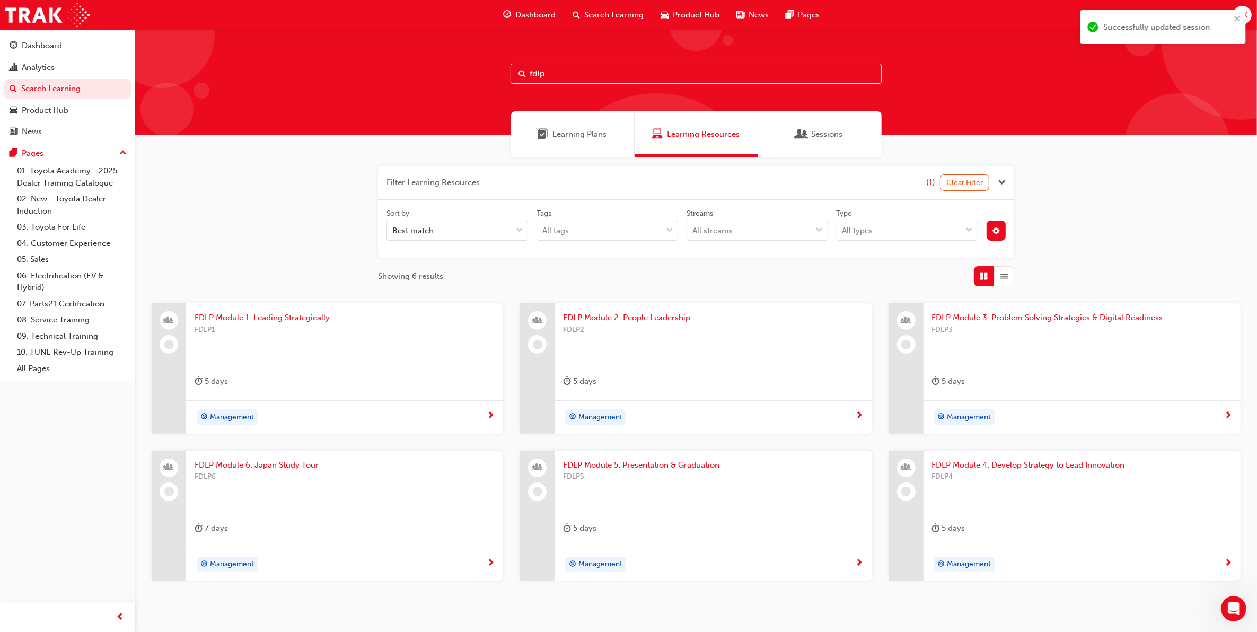 This screenshot has height=632, width=1257. Describe the element at coordinates (713, 318) in the screenshot. I see `span: FDLP Module 2: People Leadership` at that location.